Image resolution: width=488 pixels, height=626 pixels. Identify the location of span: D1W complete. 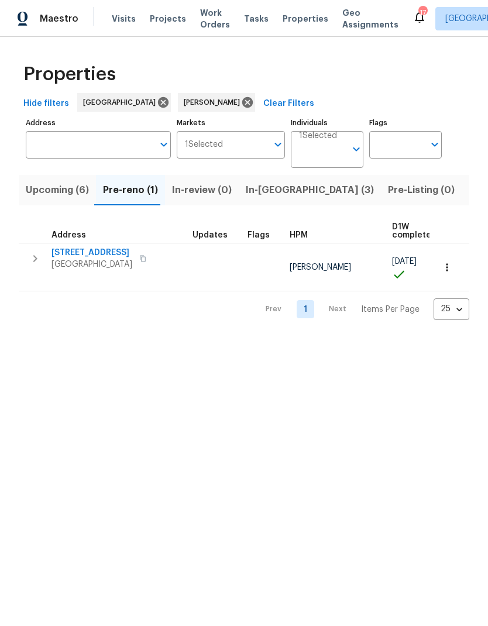
(411, 231).